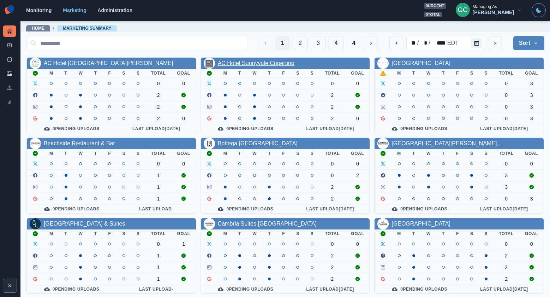  What do you see at coordinates (477, 43) in the screenshot?
I see `button: Calendar` at bounding box center [477, 43].